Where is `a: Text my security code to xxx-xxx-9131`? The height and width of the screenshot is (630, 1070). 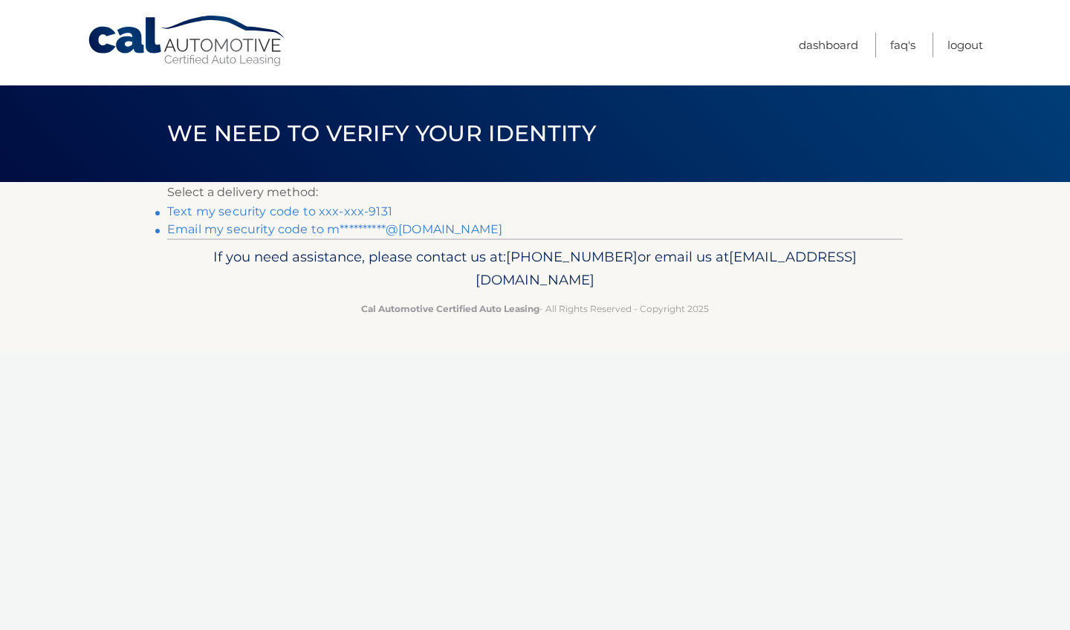 a: Text my security code to xxx-xxx-9131 is located at coordinates (279, 211).